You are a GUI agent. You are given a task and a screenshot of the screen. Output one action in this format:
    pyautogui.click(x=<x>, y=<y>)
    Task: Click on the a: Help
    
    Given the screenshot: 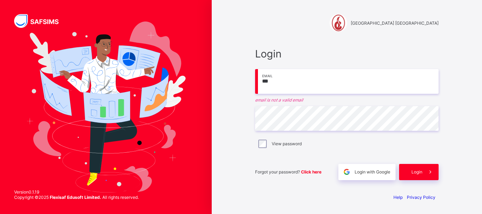 What is the action you would take?
    pyautogui.click(x=398, y=197)
    